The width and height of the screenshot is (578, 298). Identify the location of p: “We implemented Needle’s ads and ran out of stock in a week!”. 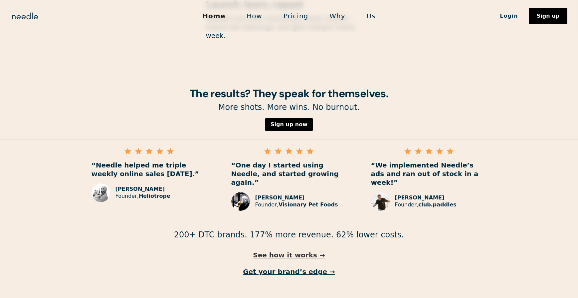
(429, 174).